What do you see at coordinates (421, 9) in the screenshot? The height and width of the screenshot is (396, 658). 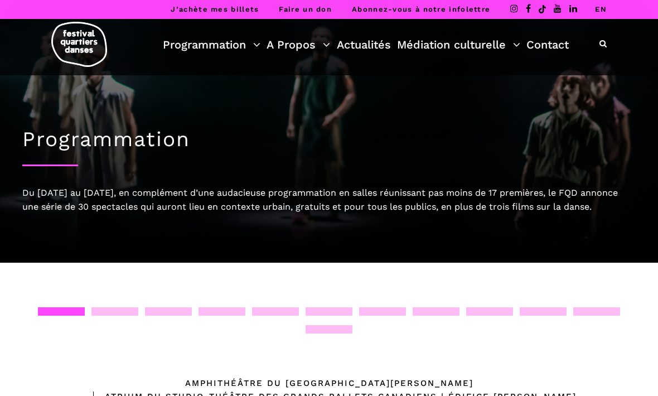 I see `a: Abonnez-vous à notre infolettre` at bounding box center [421, 9].